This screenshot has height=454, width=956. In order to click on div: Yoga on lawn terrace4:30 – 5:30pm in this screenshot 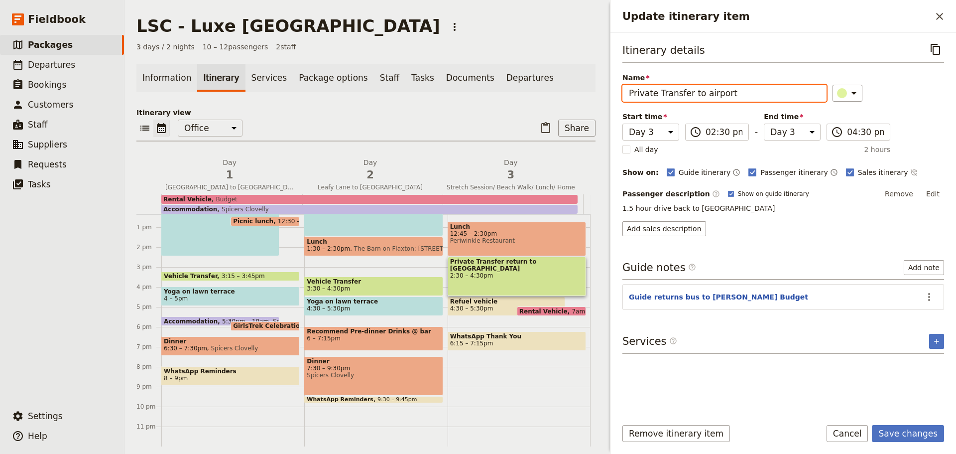, I will do `click(373, 306)`.